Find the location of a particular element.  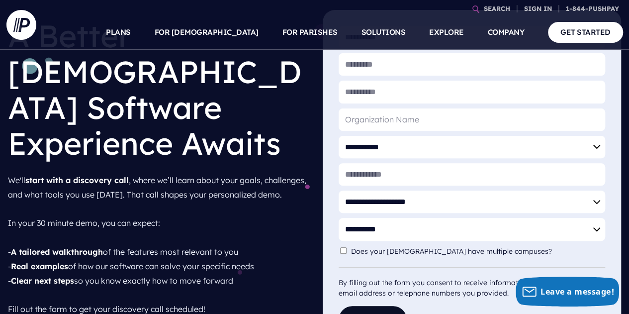

div: By filling out the form you consent to receive information from Pushpay at the email address or t... is located at coordinates (472, 282).